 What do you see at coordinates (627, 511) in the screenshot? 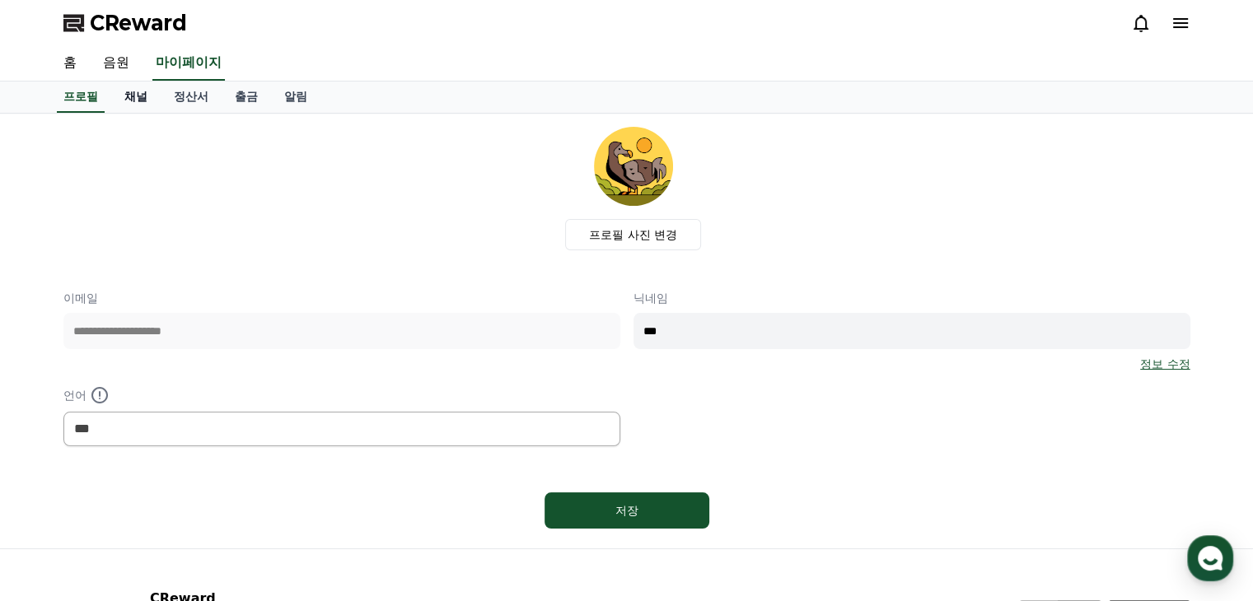
I see `div: 저장` at bounding box center [627, 511].